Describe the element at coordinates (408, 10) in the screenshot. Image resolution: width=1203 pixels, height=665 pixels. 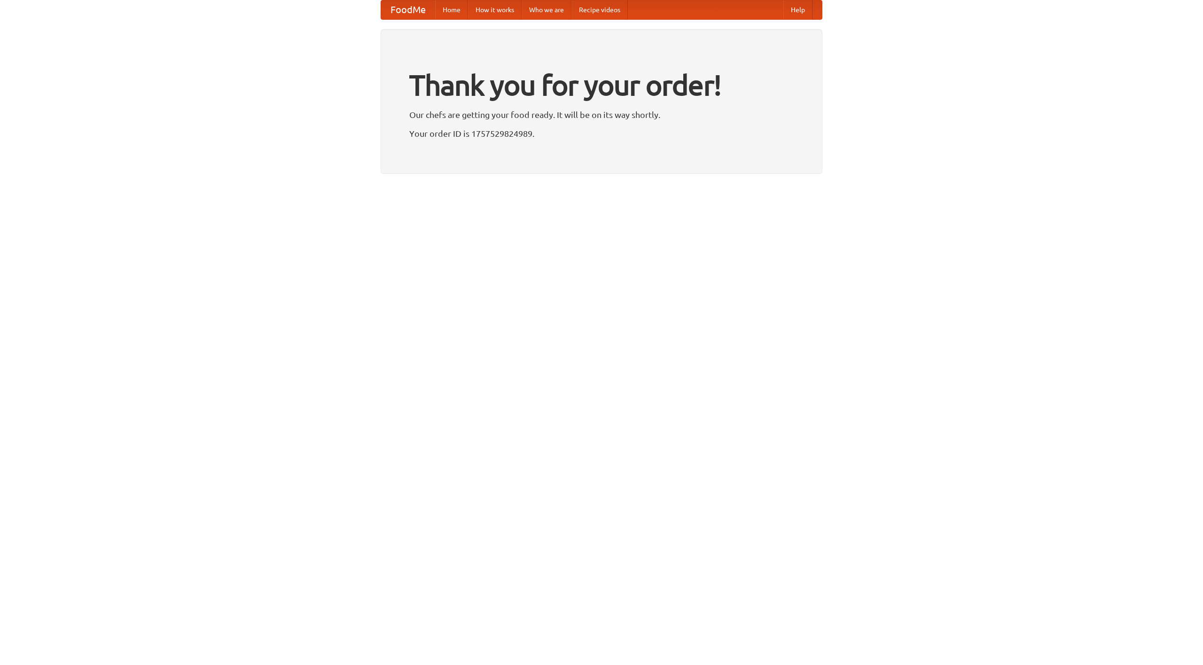
I see `a: FoodMe` at that location.